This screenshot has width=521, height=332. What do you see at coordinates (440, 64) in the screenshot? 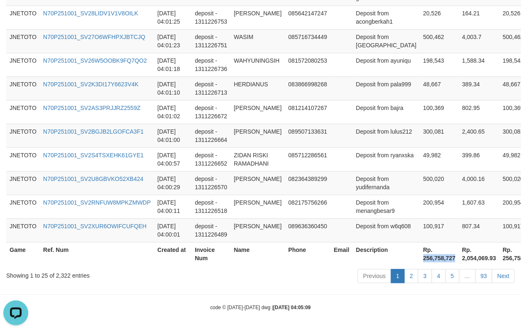
I see `td: 198,543` at bounding box center [440, 64].